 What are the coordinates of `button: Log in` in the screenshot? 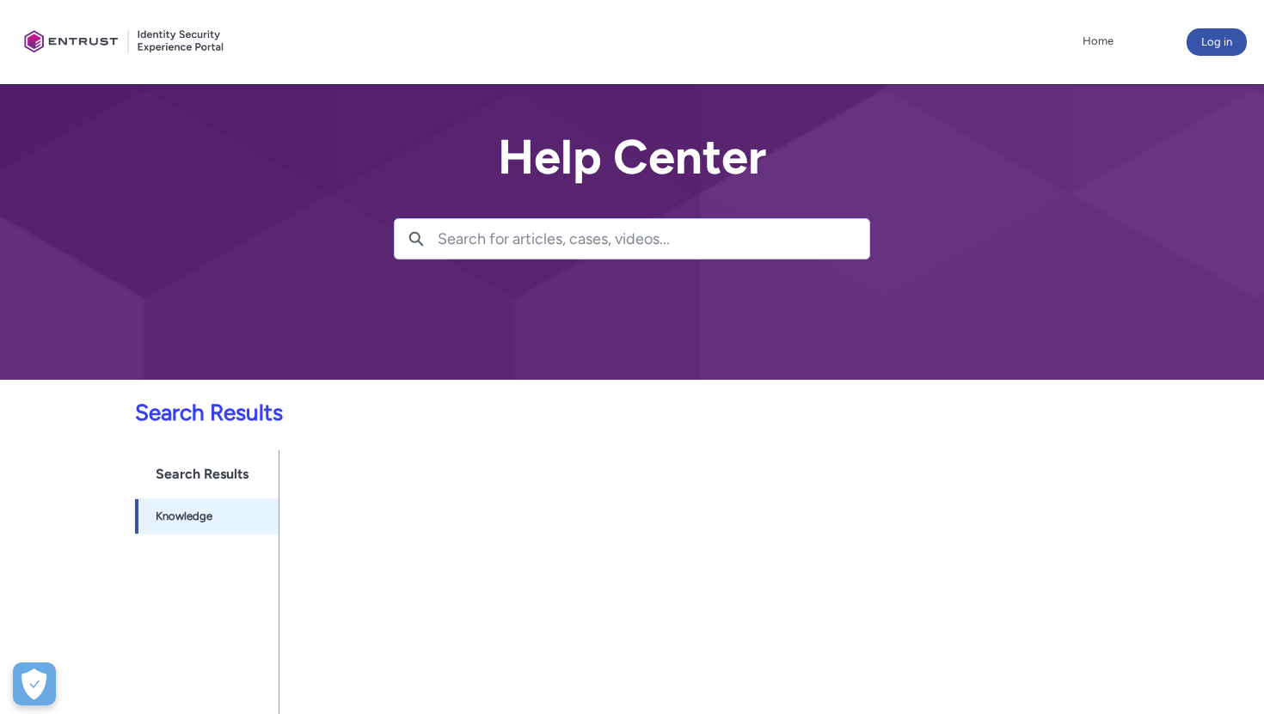 It's located at (1216, 42).